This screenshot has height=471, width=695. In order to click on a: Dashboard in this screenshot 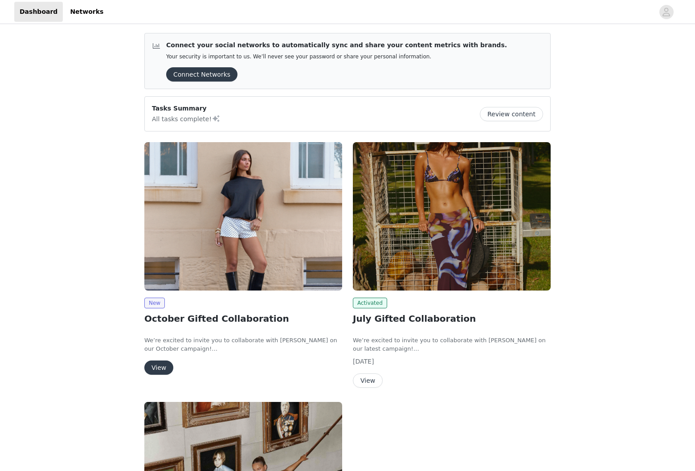, I will do `click(38, 12)`.